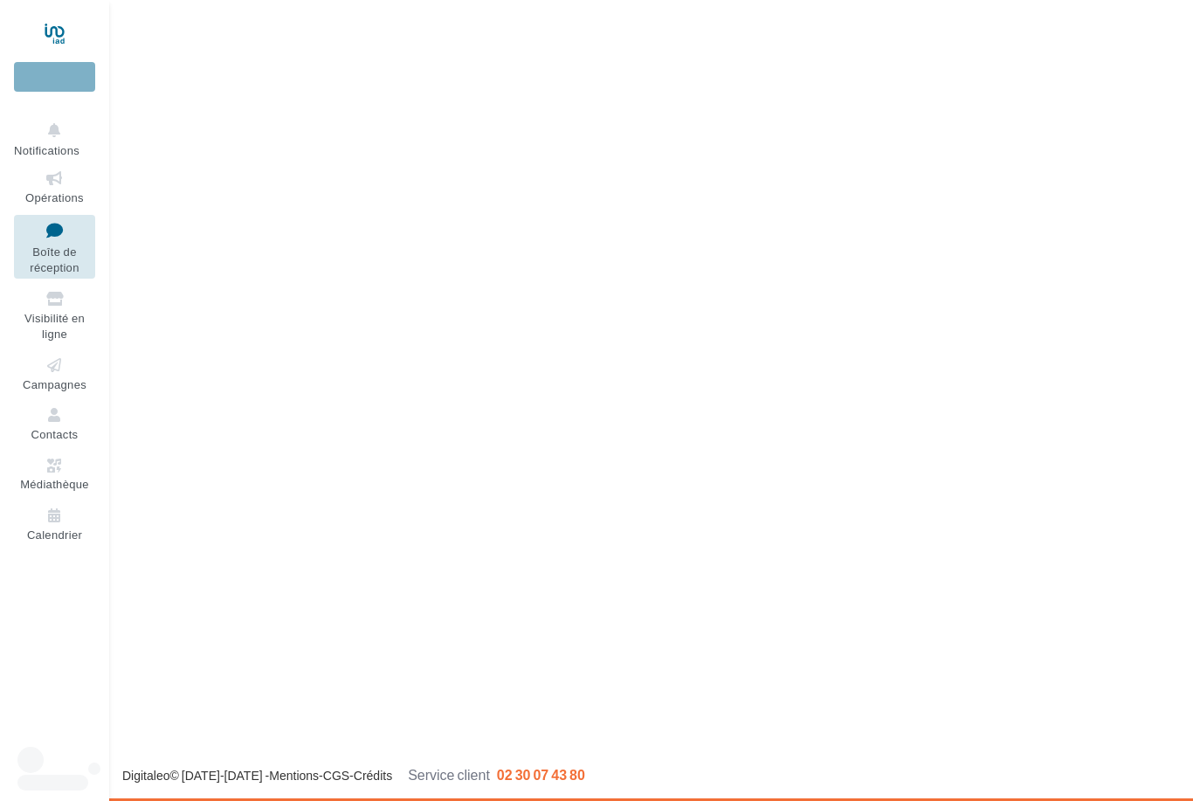 Image resolution: width=1193 pixels, height=801 pixels. What do you see at coordinates (336, 775) in the screenshot?
I see `a: CGS` at bounding box center [336, 775].